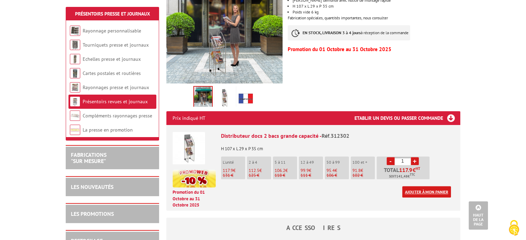 This screenshot has height=240, width=526. I want to click on h4: ACCESSOIRES, so click(313, 228).